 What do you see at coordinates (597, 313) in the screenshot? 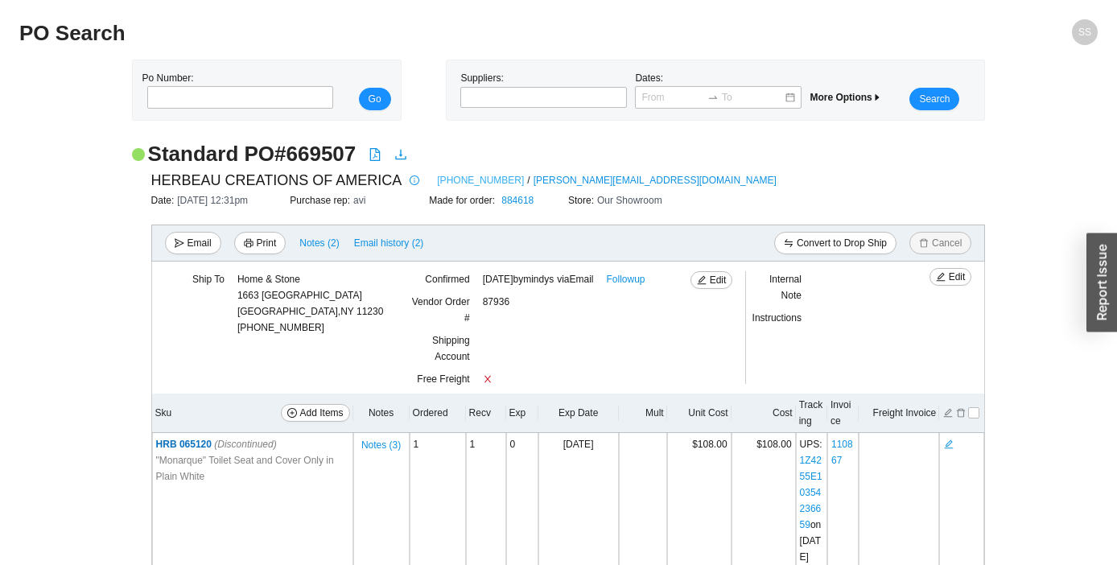
I see `div: 87936` at bounding box center [597, 313].